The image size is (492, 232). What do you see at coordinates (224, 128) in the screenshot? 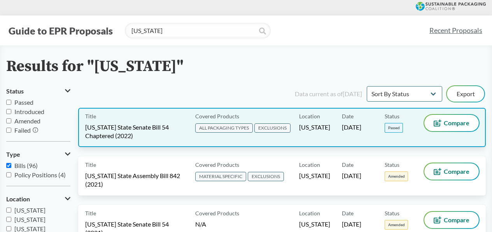
I see `span: ALL PACKAGING TYPES` at bounding box center [224, 128].